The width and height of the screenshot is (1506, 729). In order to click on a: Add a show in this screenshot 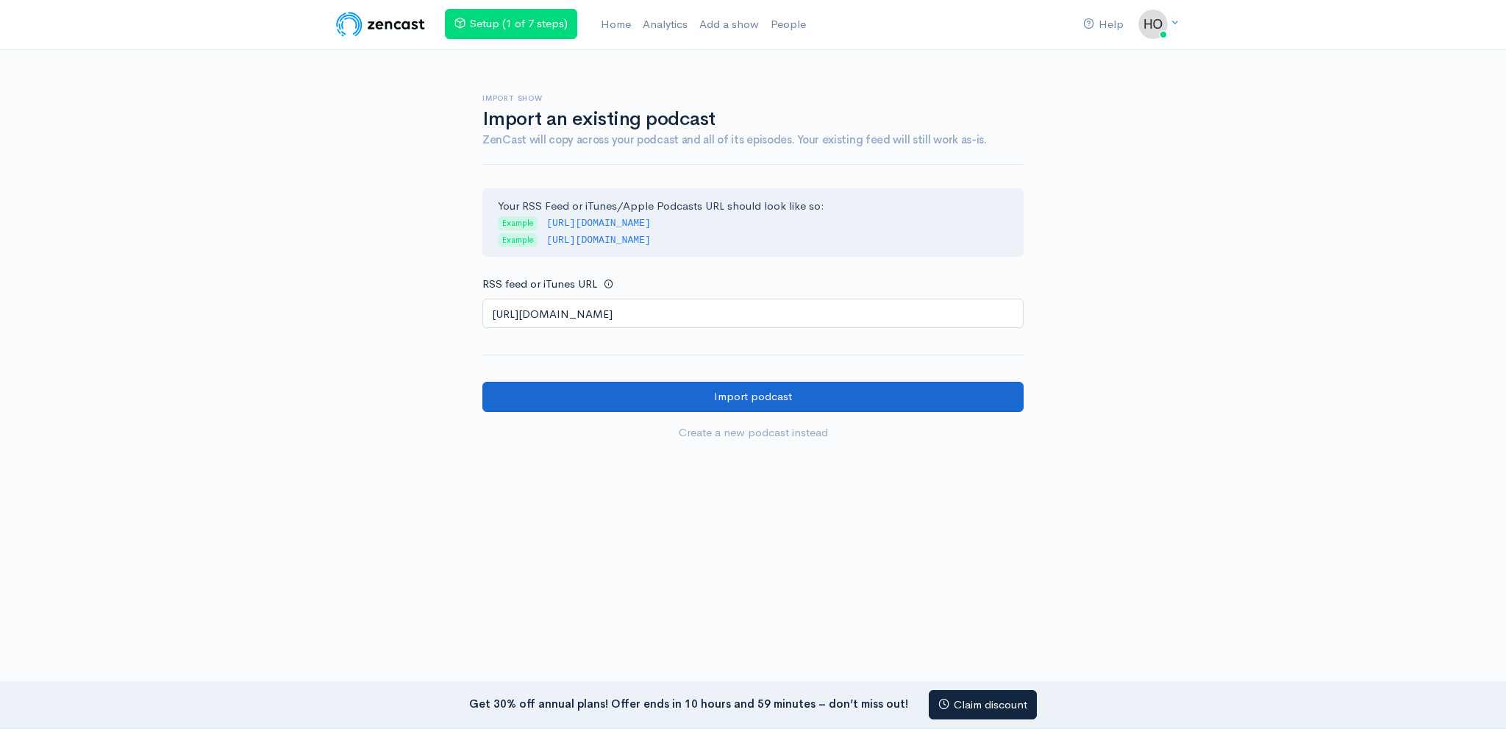, I will do `click(729, 24)`.